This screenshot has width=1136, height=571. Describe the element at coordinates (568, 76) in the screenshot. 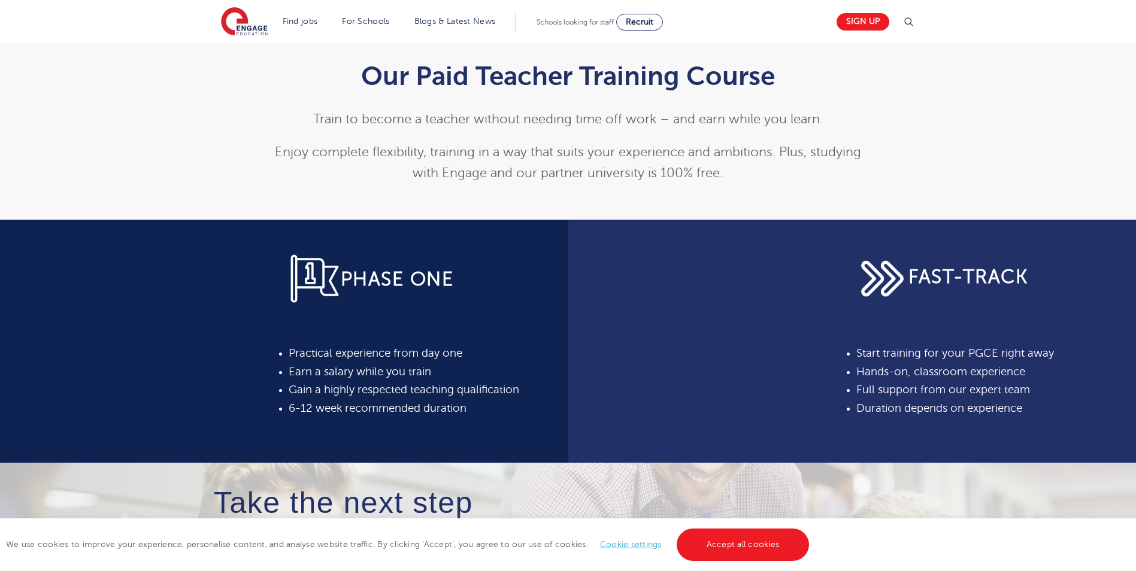

I see `h1: Our Paid Teacher Training Course` at that location.